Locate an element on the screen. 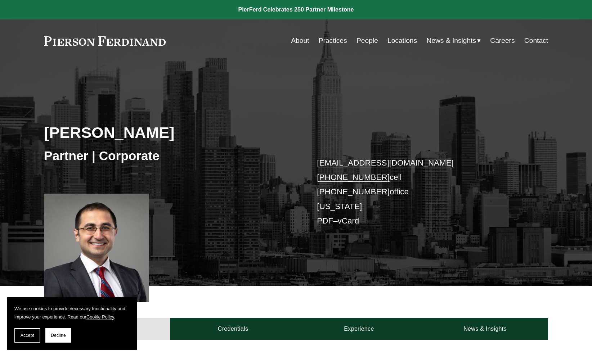 This screenshot has width=592, height=357. a: People is located at coordinates (367, 41).